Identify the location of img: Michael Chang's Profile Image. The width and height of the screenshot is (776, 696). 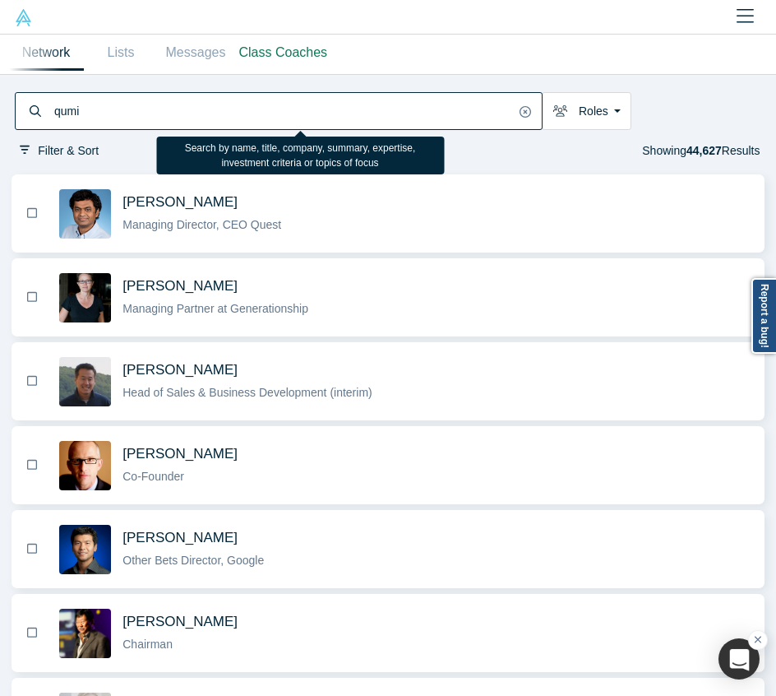
(85, 381).